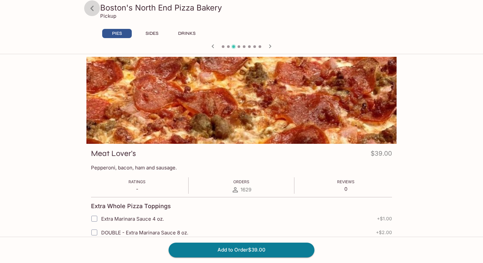 This screenshot has width=483, height=263. Describe the element at coordinates (246, 190) in the screenshot. I see `span: 1629` at that location.